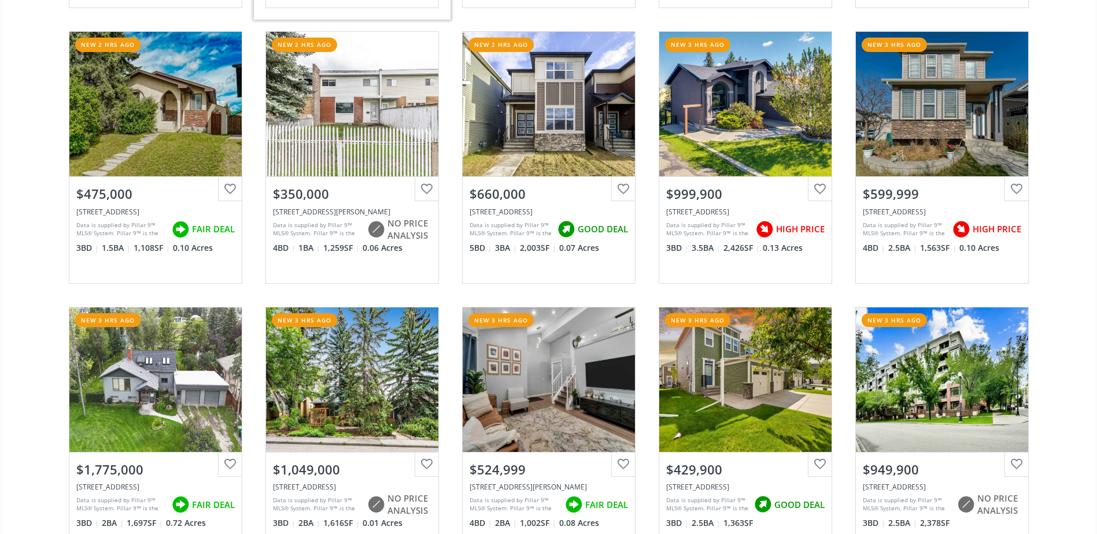 This screenshot has width=1097, height=534. What do you see at coordinates (156, 194) in the screenshot?
I see `div: $475,000` at bounding box center [156, 194].